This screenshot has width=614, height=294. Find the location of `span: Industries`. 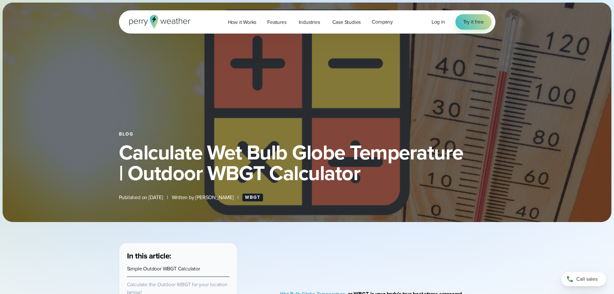

span: Industries is located at coordinates (310, 22).